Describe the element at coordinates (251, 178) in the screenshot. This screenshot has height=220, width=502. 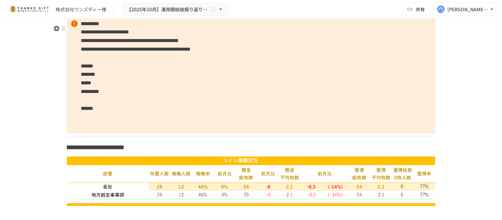
I see `img: Gk17DFUnyAqUz0atGr1shKtcMGOKC9RbVAEnJMEhC5u` at that location.